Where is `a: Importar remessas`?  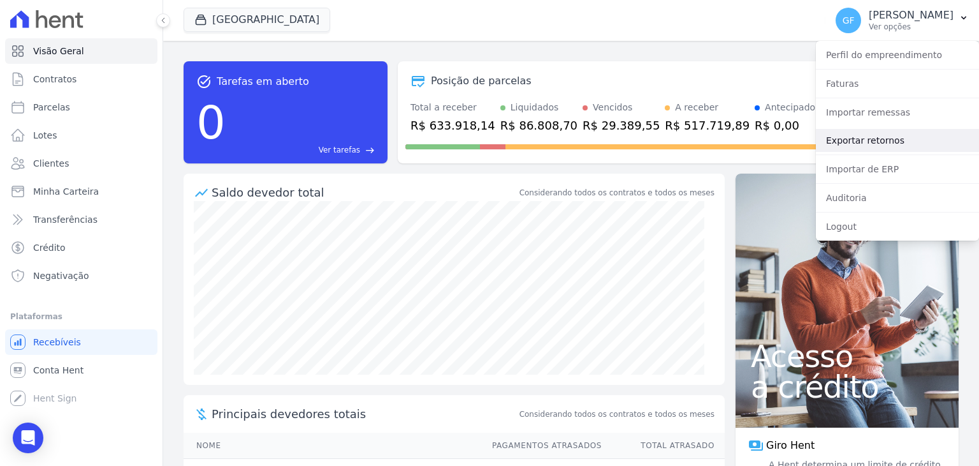 a: Importar remessas is located at coordinates (898, 112).